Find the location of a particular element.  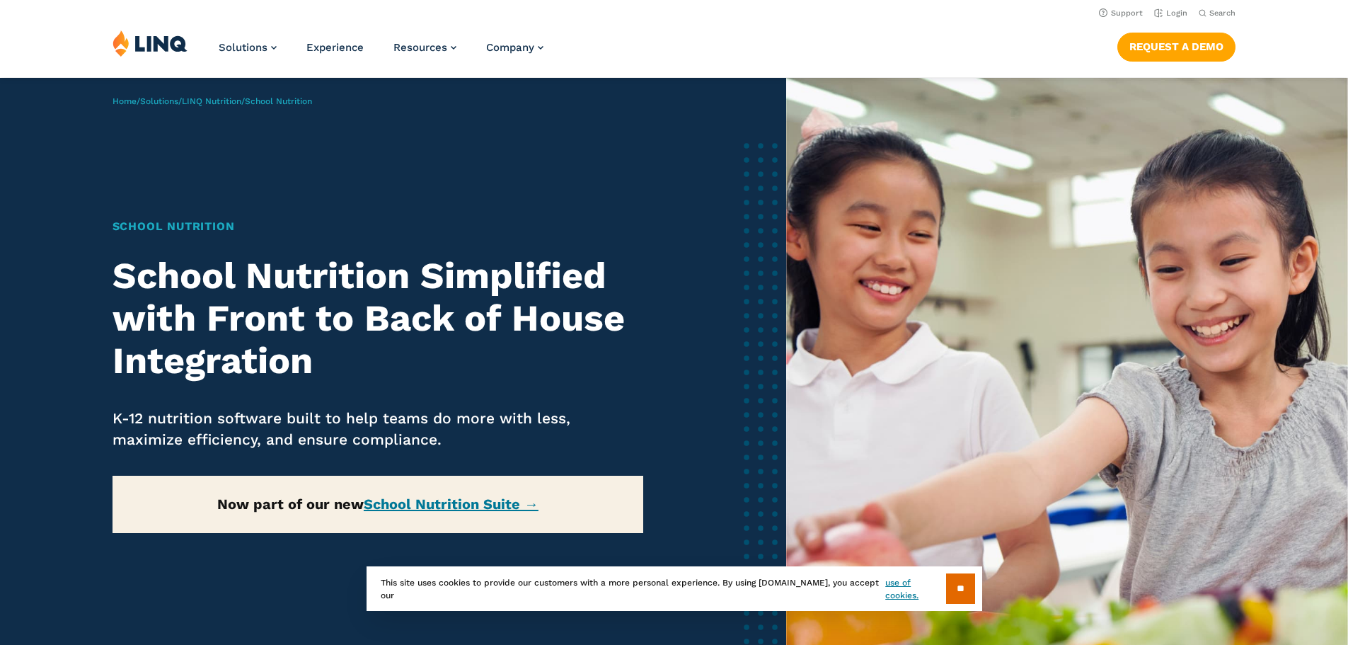

nav: Primary Navigation is located at coordinates (381, 53).